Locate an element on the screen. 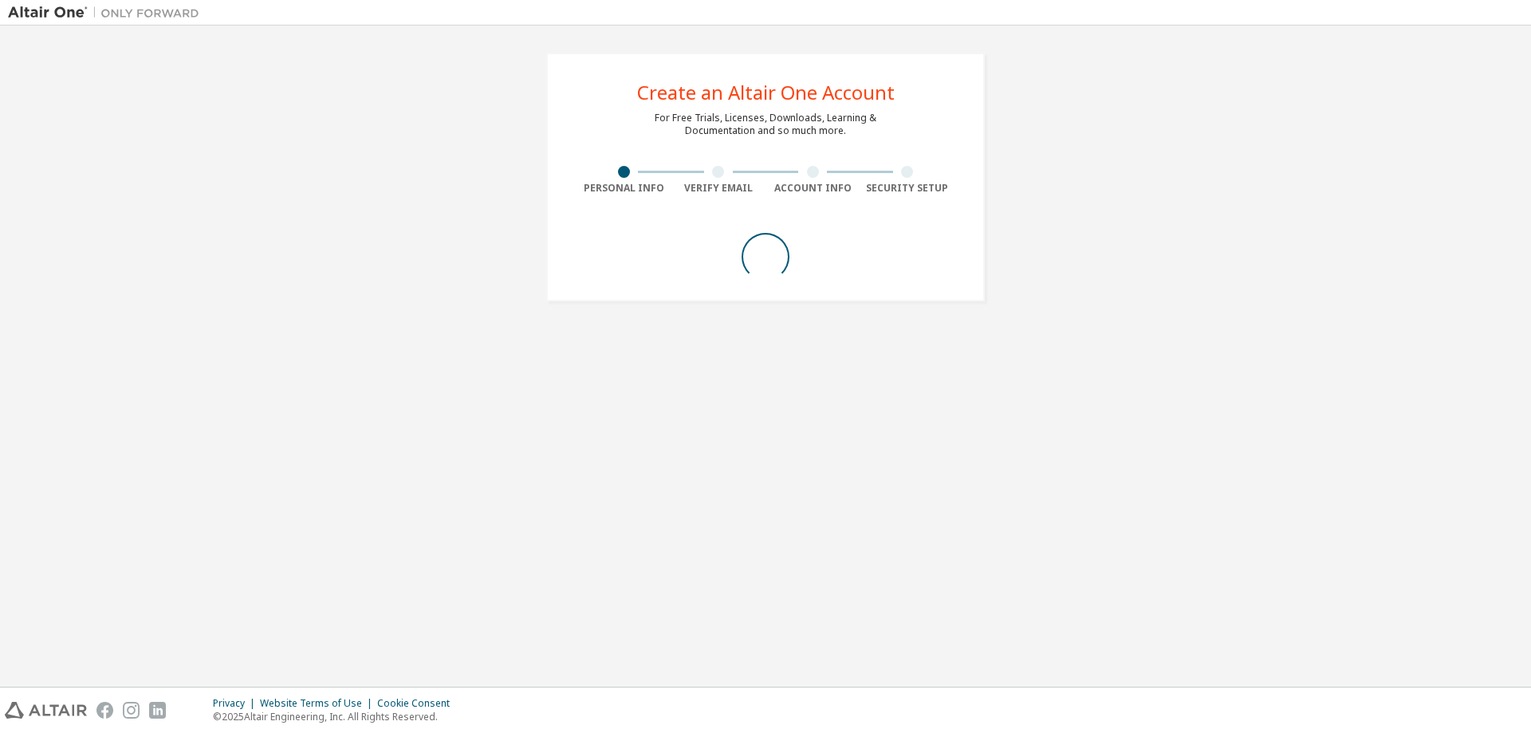 The width and height of the screenshot is (1531, 733). div: For Free Trials, Licenses, Downloads, Learning & Documentation and so much more. is located at coordinates (766, 124).